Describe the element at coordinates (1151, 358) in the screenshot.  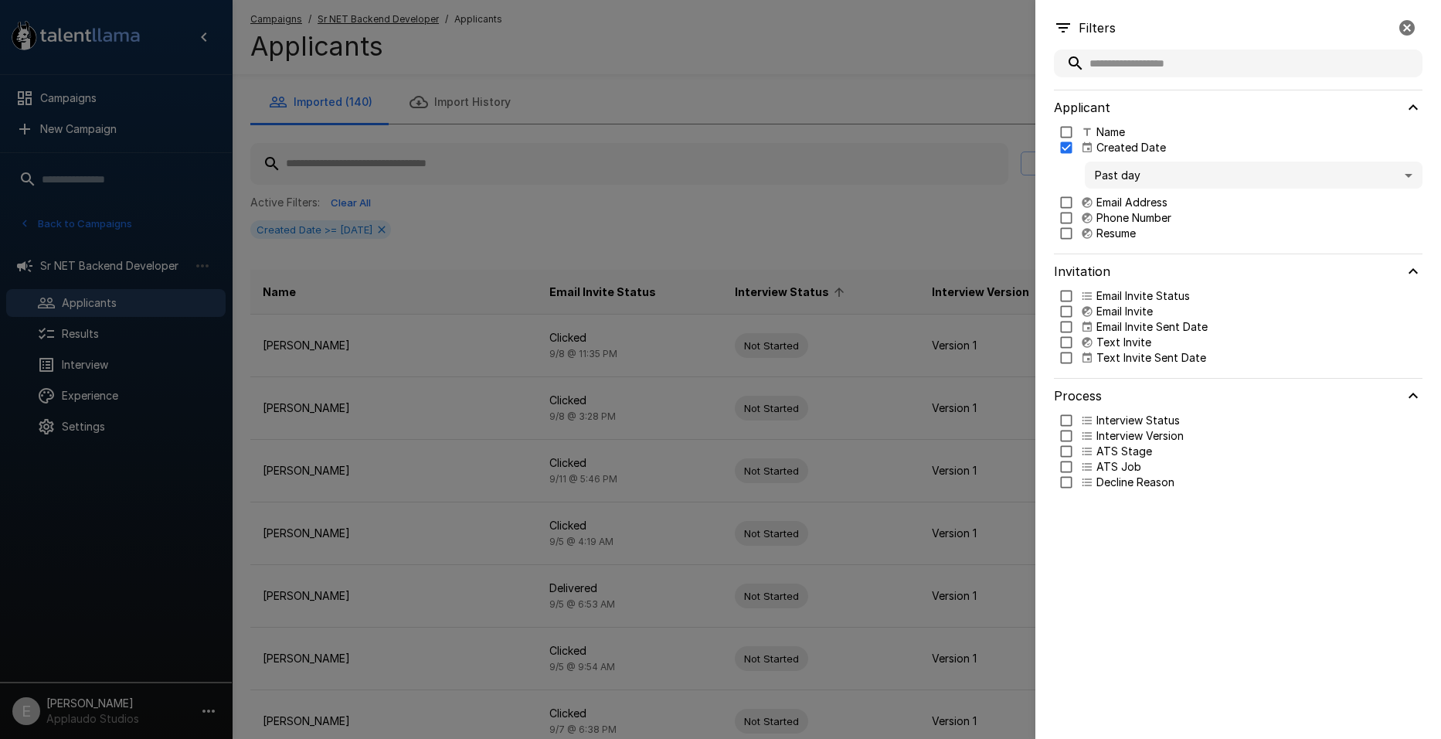
I see `p: Text Invite Sent Date` at that location.